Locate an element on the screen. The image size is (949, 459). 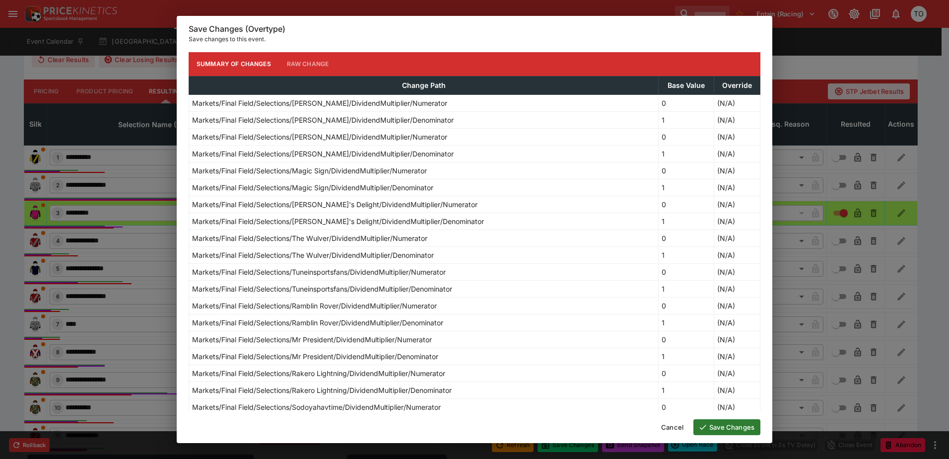
button: Cancel is located at coordinates (672, 427).